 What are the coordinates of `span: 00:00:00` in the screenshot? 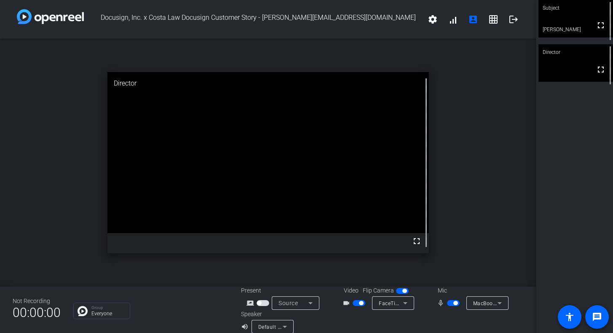 It's located at (37, 312).